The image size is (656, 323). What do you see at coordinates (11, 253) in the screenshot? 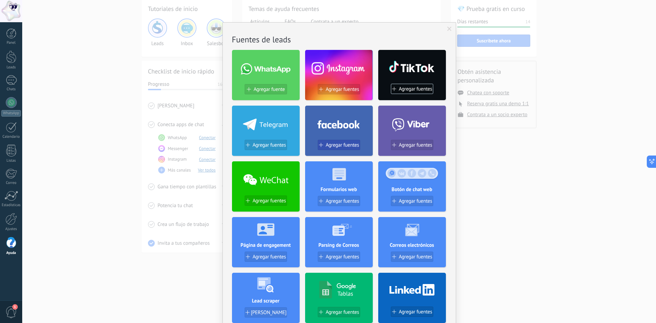
I see `div: Ayuda` at bounding box center [11, 253].